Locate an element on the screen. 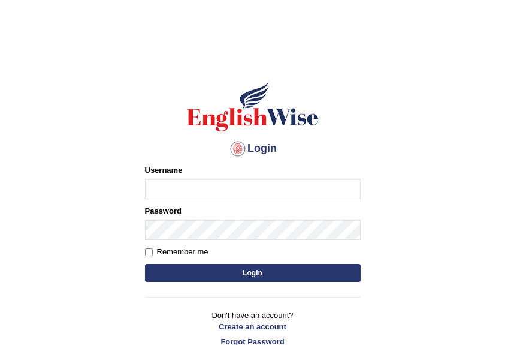 The image size is (505, 345). label: Password is located at coordinates (163, 210).